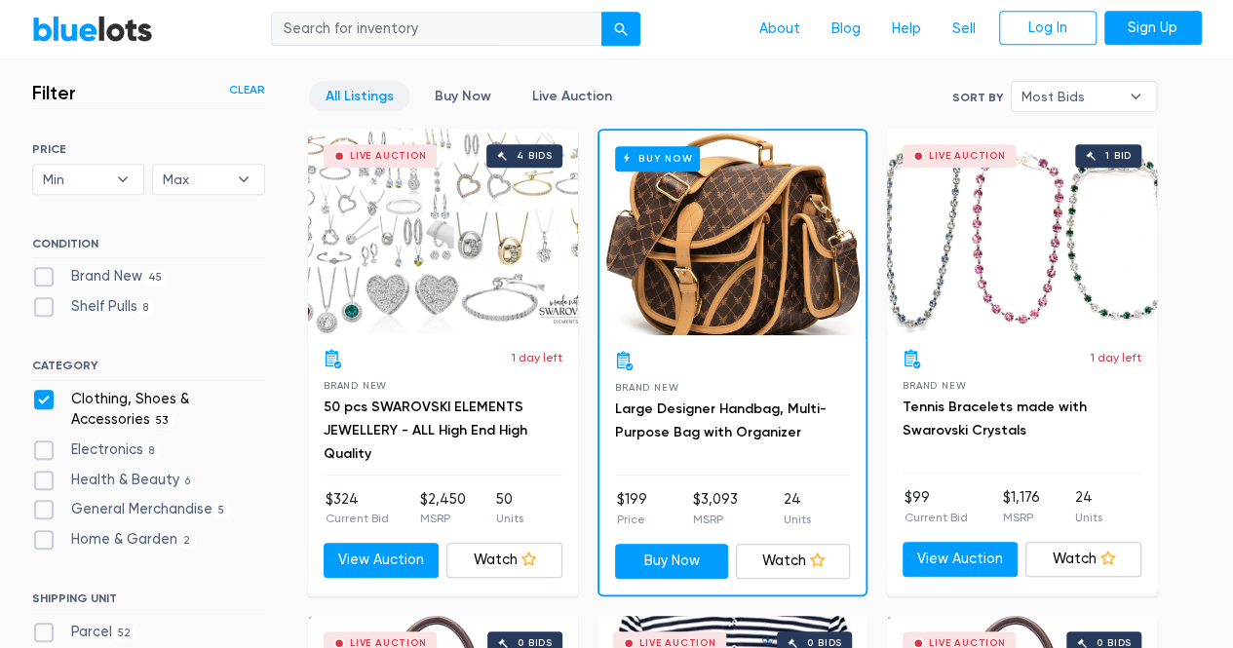  I want to click on a: About, so click(780, 29).